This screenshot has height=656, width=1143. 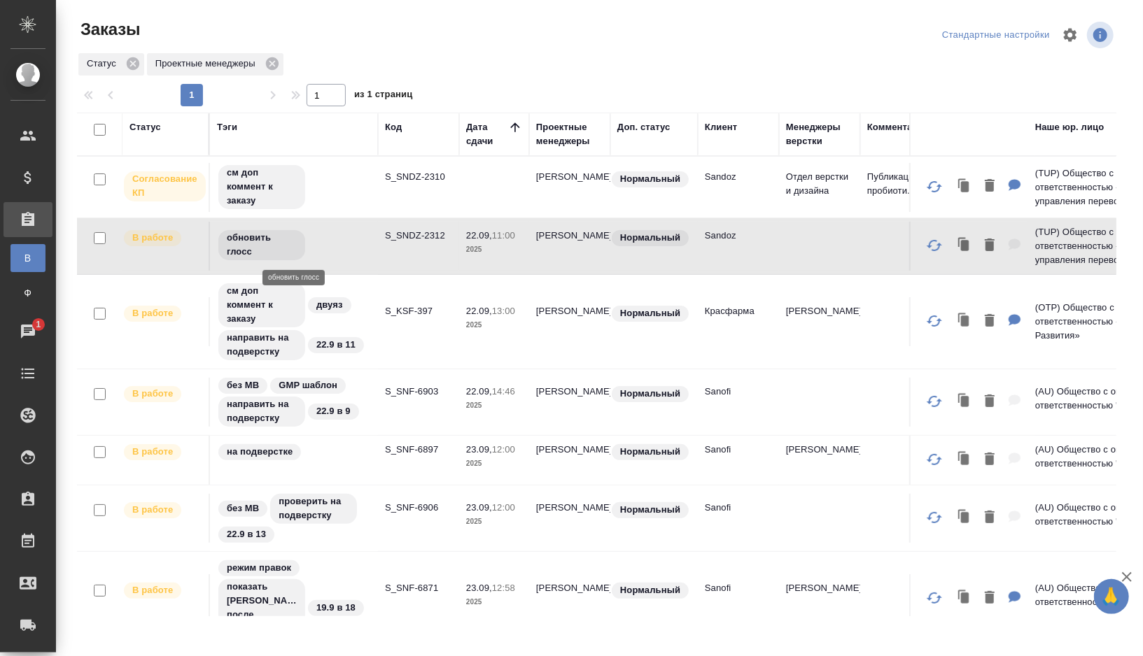 I want to click on p: Красфарма, so click(x=738, y=311).